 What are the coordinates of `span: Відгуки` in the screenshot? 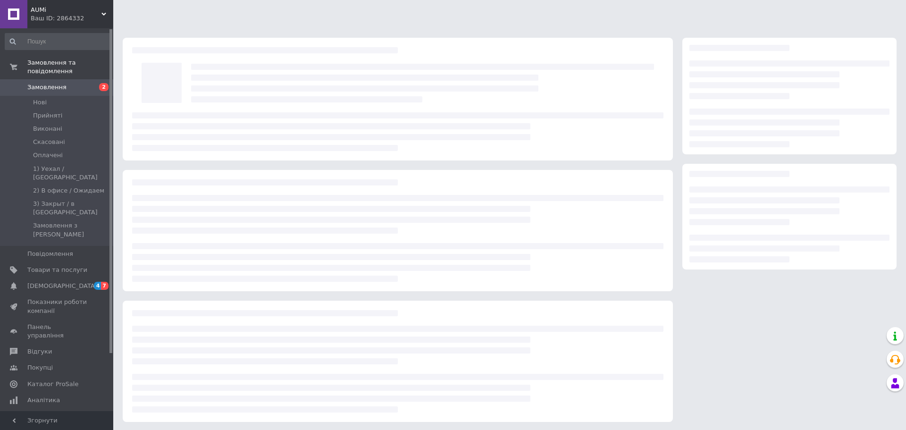 It's located at (40, 352).